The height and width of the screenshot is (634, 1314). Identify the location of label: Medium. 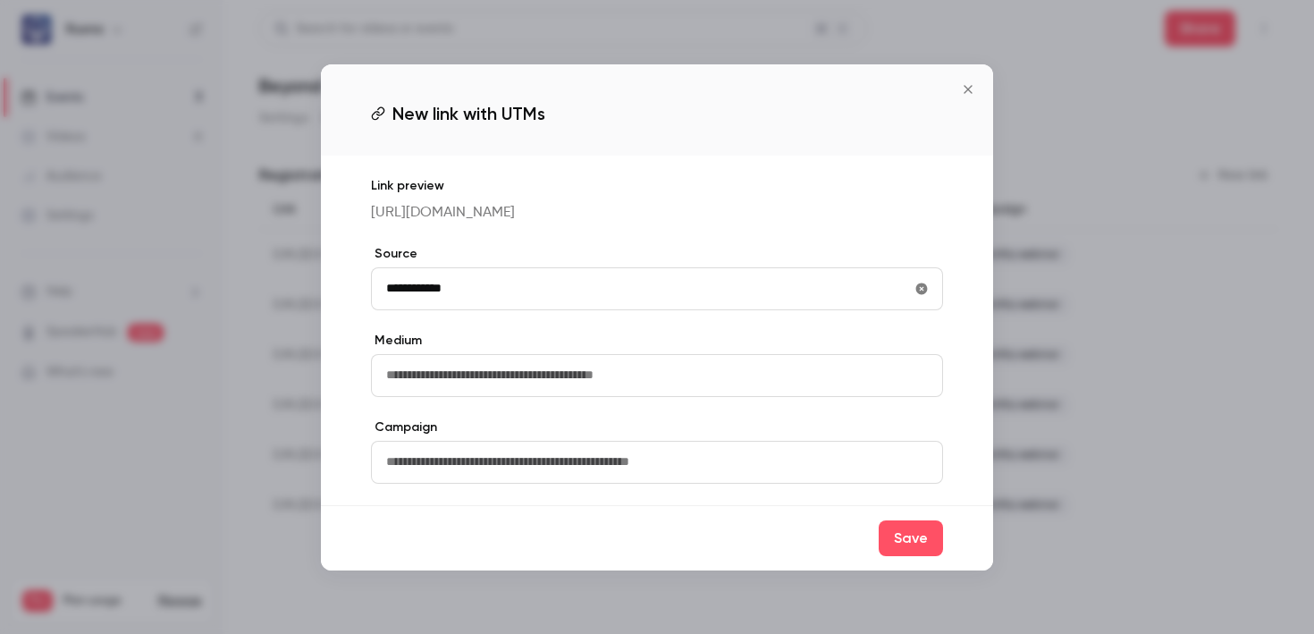
(657, 341).